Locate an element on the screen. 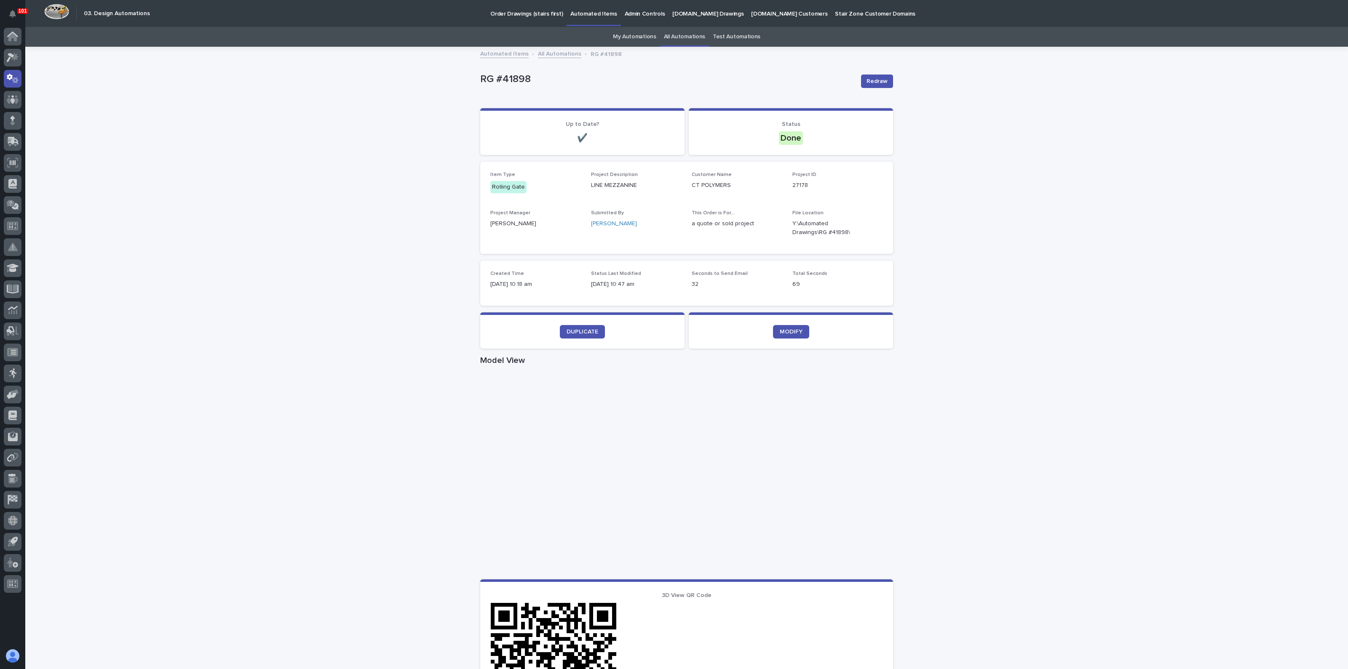 This screenshot has width=1348, height=669. button: Notifications is located at coordinates (13, 14).